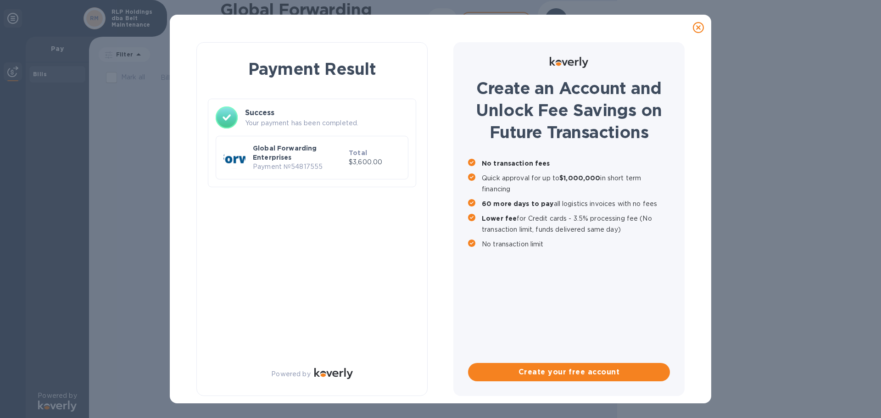 Image resolution: width=881 pixels, height=418 pixels. I want to click on p: Payment № 54817555, so click(299, 167).